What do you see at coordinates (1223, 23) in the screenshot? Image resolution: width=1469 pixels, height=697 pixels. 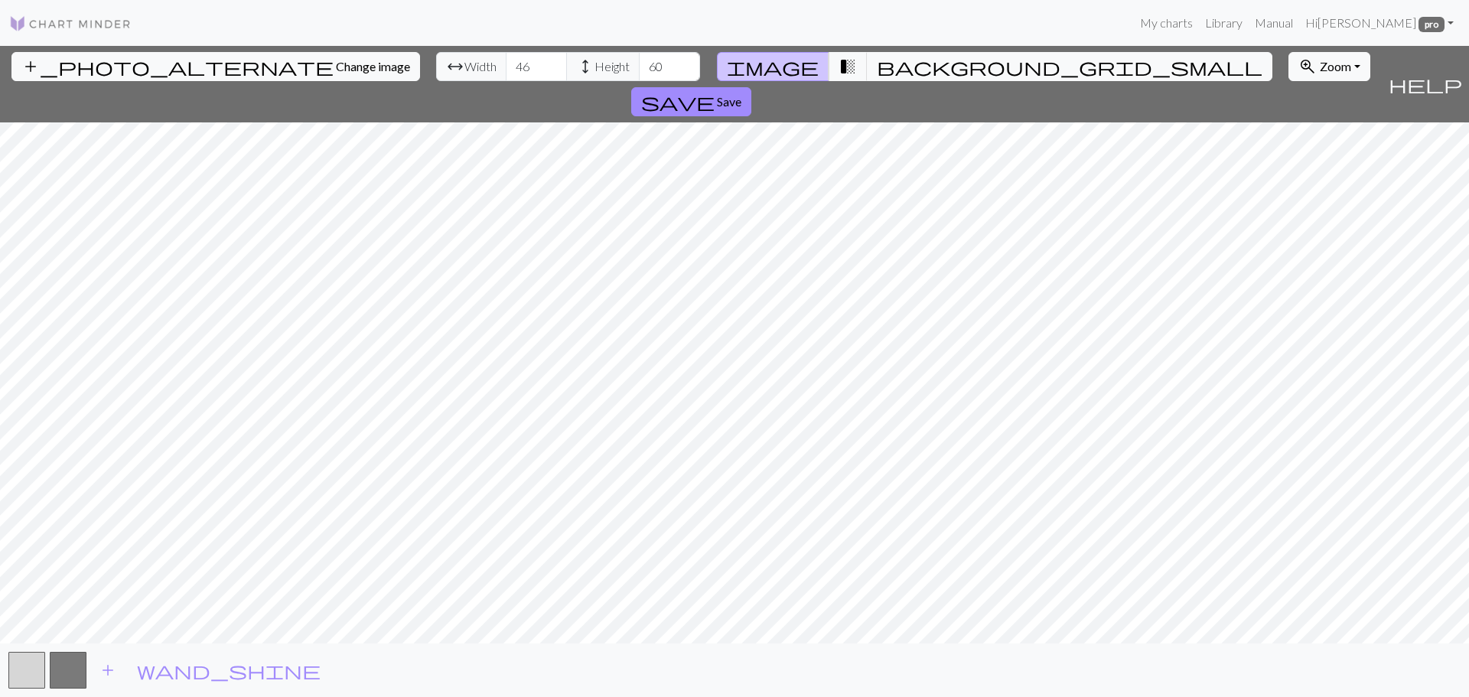 I see `a: Library` at bounding box center [1223, 23].